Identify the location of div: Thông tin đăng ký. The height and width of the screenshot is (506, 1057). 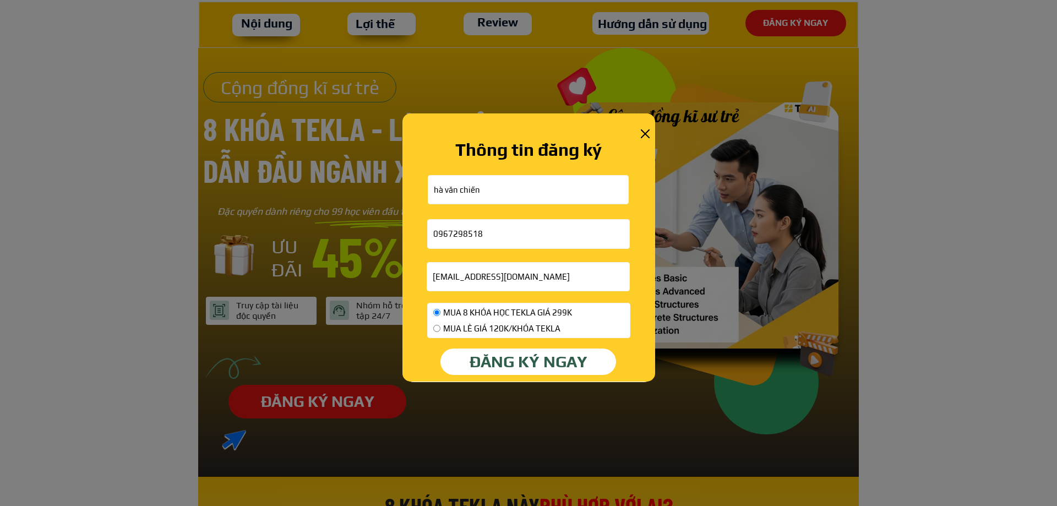
(528, 150).